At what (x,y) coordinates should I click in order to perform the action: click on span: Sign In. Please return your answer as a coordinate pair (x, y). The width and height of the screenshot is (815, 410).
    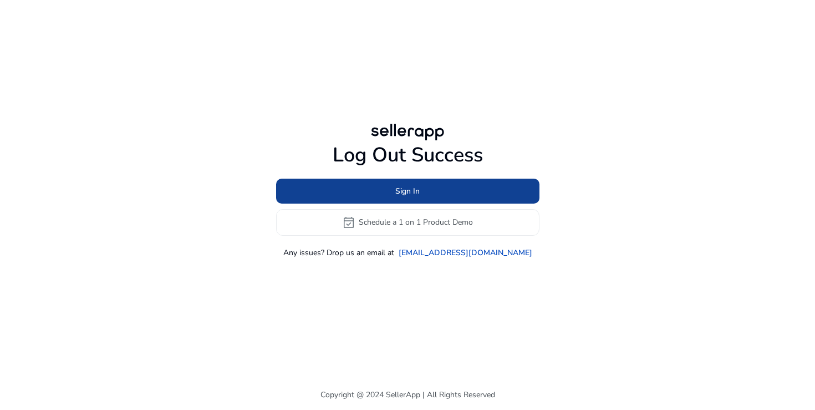
    Looking at the image, I should click on (408, 191).